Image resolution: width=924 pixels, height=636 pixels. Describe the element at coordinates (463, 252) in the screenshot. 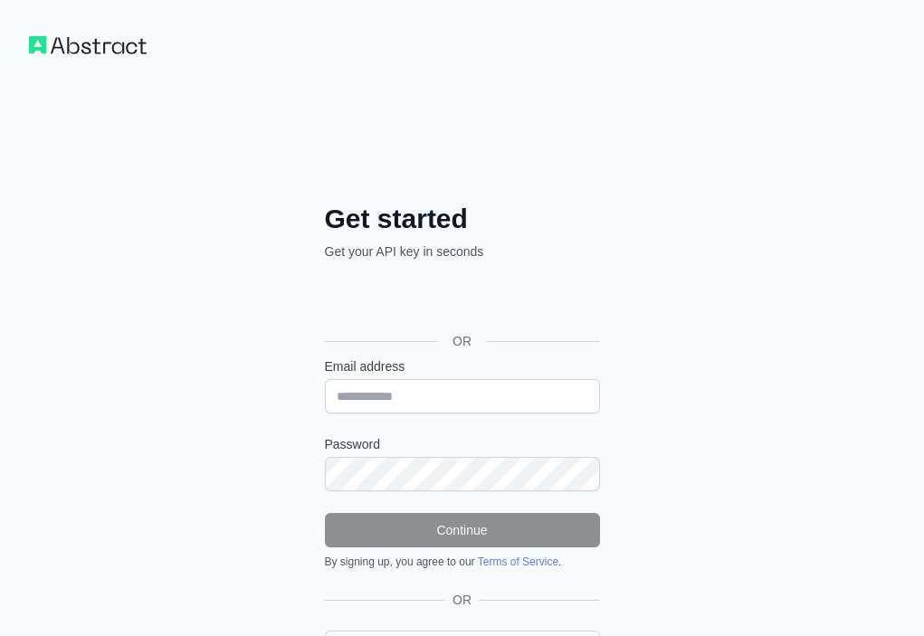

I see `p: Get your API key in seconds` at that location.